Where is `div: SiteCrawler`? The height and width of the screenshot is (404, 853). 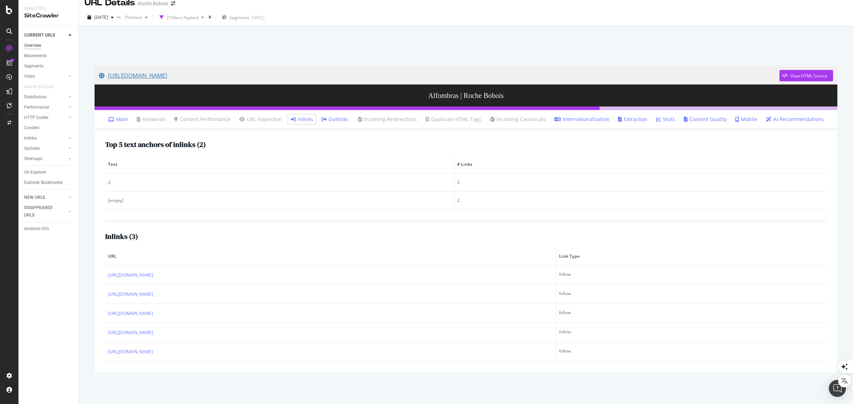
div: SiteCrawler is located at coordinates (48, 16).